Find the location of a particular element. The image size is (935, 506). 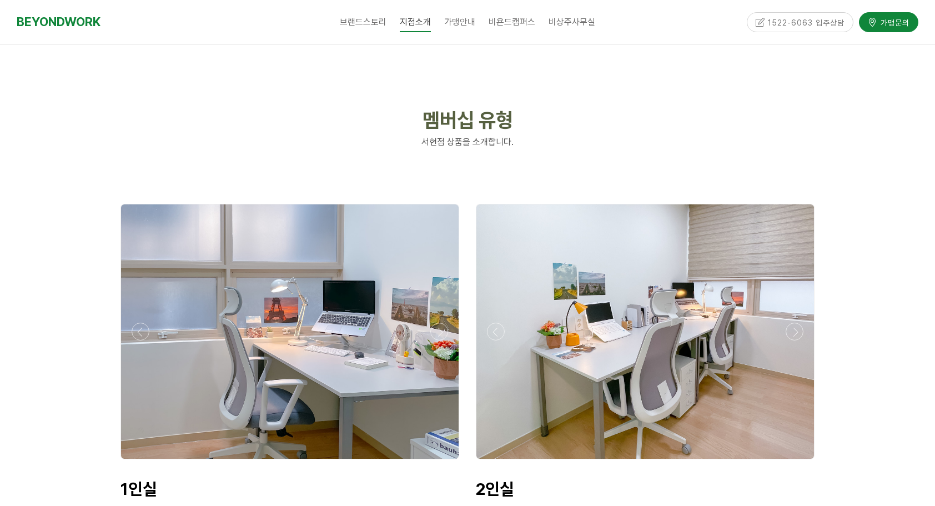

span: 서현점 상품을 소개합니다. is located at coordinates (468, 142).